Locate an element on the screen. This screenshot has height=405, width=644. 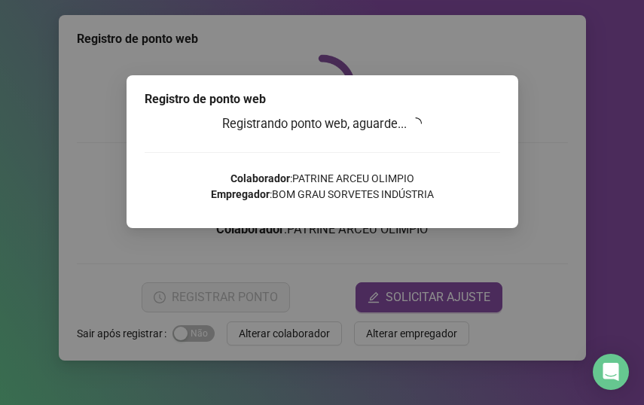
strong: Empregador is located at coordinates (240, 194).